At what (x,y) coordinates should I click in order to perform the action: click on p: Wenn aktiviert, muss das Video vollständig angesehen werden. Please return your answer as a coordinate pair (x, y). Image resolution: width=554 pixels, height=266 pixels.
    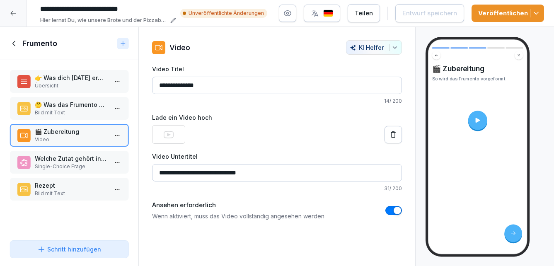
    Looking at the image, I should click on (238, 216).